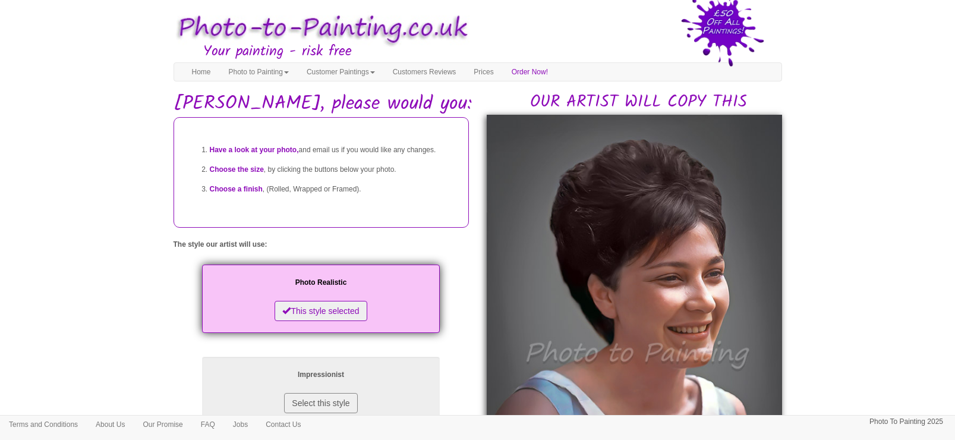 The width and height of the screenshot is (955, 440). What do you see at coordinates (424, 72) in the screenshot?
I see `a: Customers Reviews` at bounding box center [424, 72].